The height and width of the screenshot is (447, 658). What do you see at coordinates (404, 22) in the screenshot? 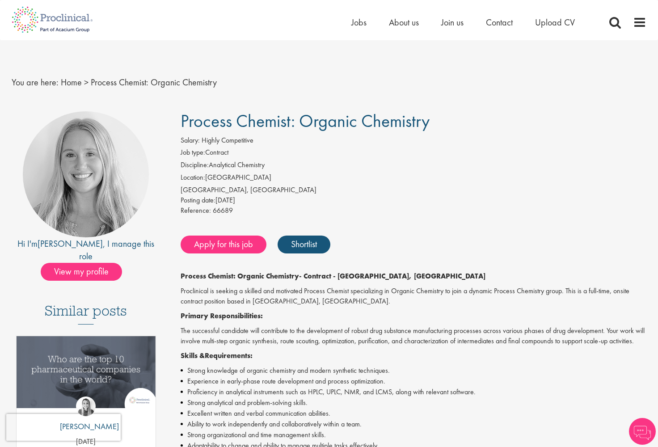
I see `span: About us` at bounding box center [404, 22].